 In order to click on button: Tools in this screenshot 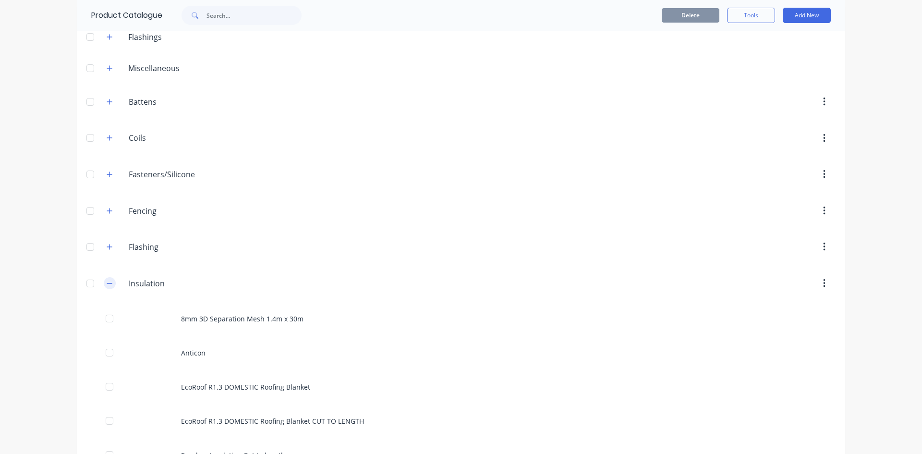, I will do `click(751, 15)`.